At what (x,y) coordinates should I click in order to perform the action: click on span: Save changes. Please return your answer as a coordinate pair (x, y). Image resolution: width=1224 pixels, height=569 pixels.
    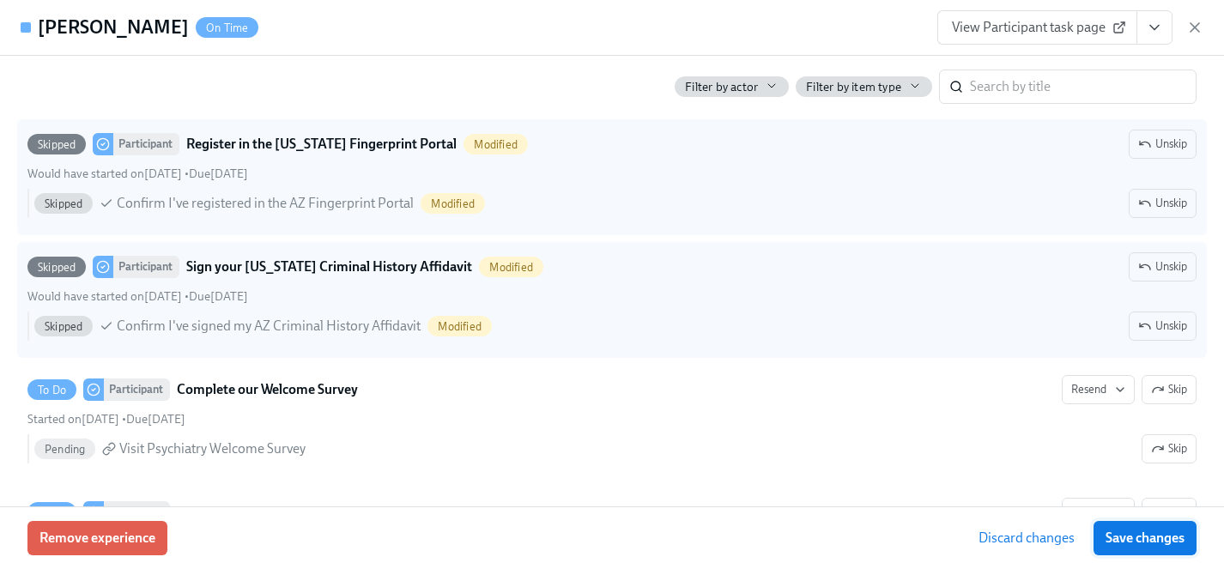
    Looking at the image, I should click on (1145, 538).